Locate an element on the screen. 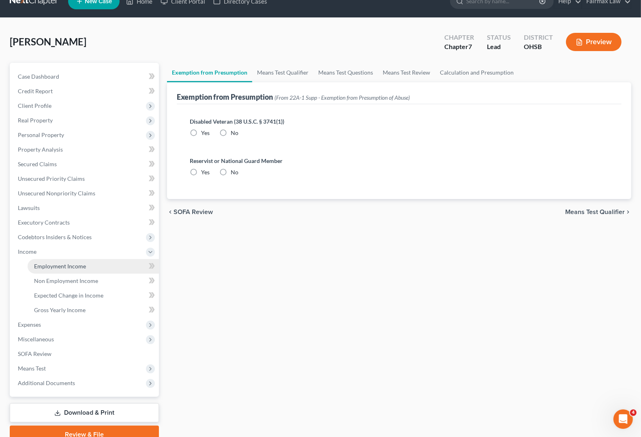  span: Non Employment Income is located at coordinates (66, 281).